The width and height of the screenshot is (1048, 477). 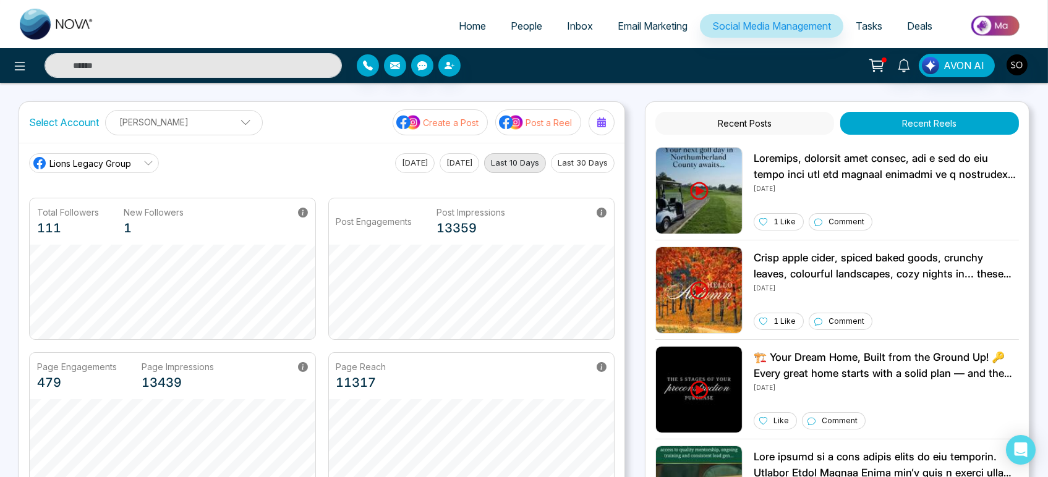 What do you see at coordinates (153, 228) in the screenshot?
I see `p: 1` at bounding box center [153, 228].